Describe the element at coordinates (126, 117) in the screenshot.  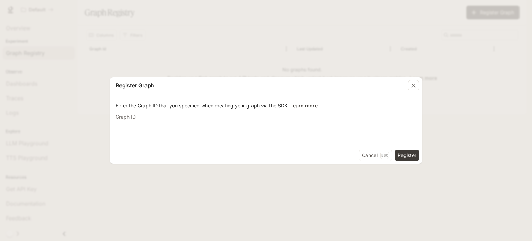
I see `p: Graph ID` at that location.